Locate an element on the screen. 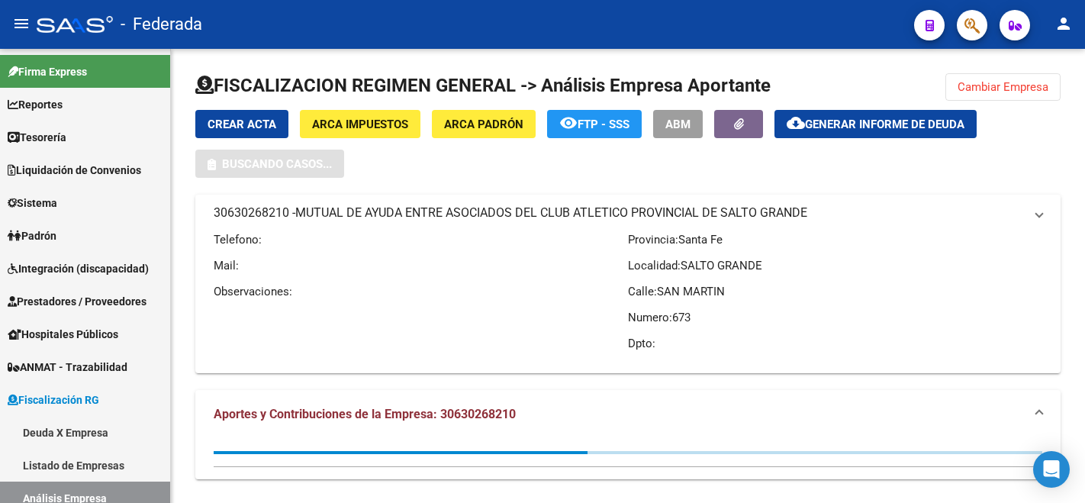  span: Liquidación de Convenios is located at coordinates (74, 170).